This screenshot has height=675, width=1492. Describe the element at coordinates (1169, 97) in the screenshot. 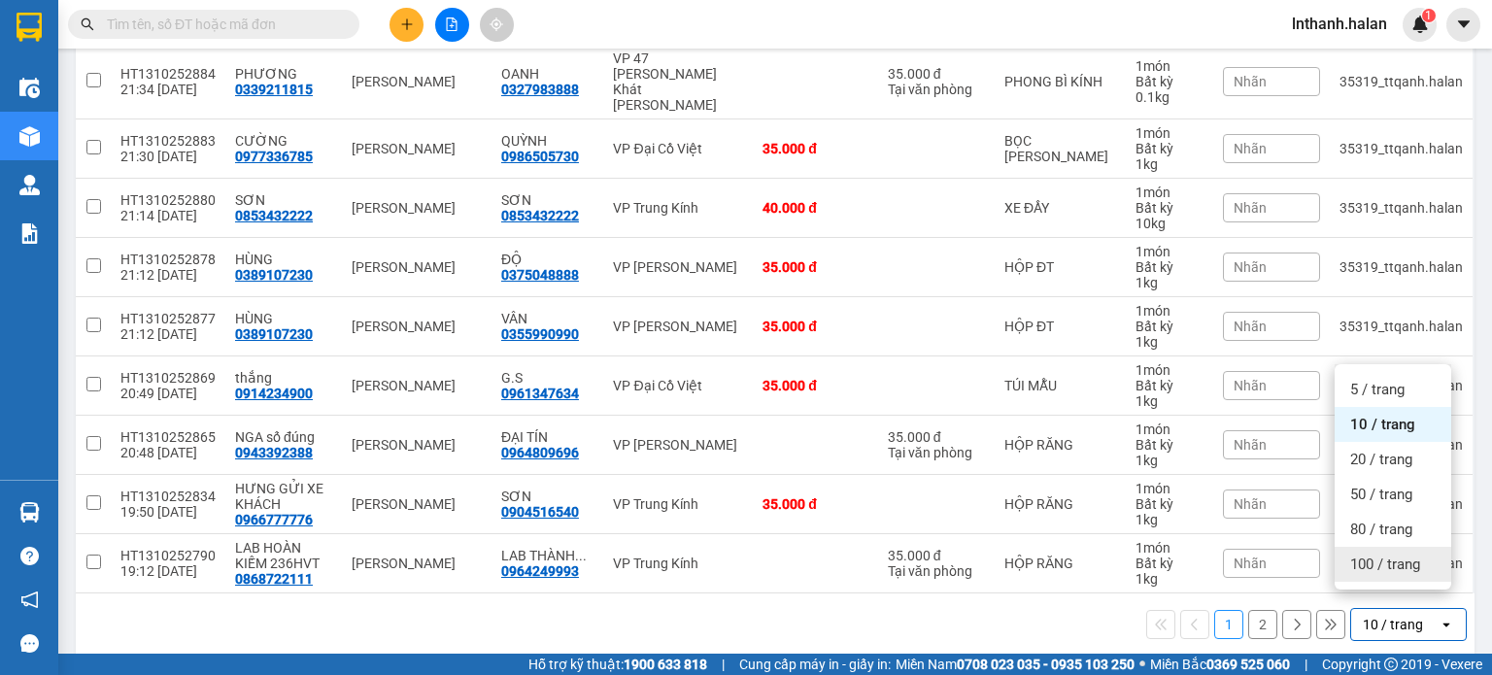

I see `div: 0.1 kg` at that location.